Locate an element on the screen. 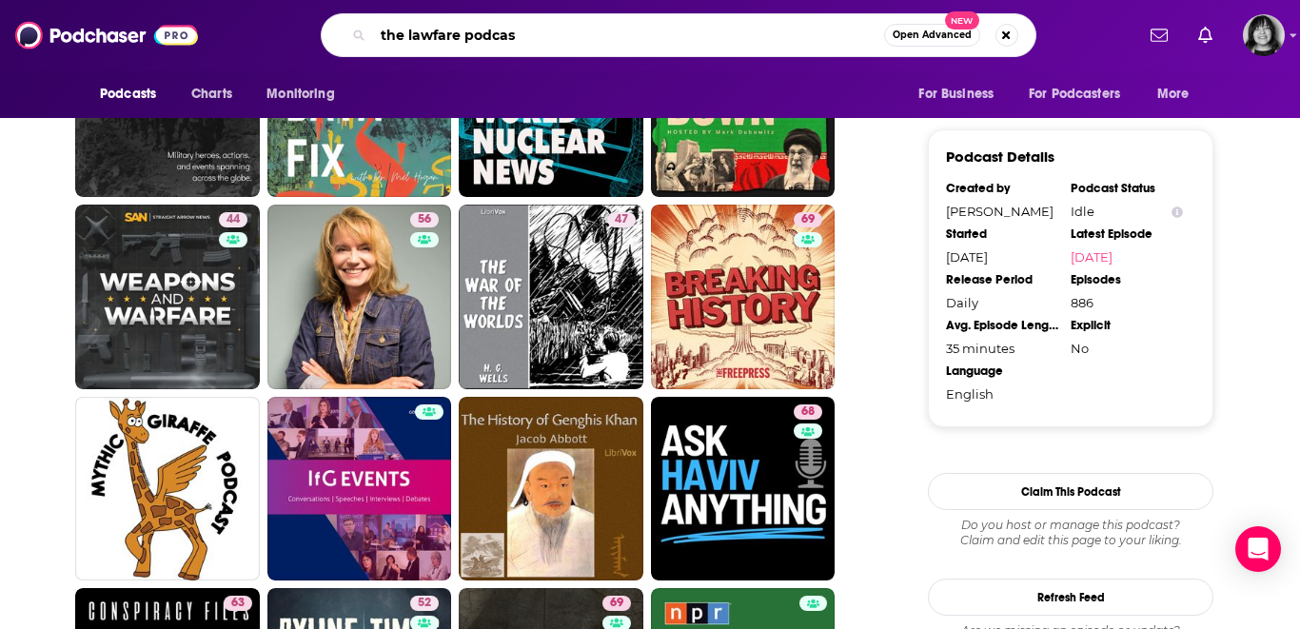 The width and height of the screenshot is (1300, 629). div: Created by is located at coordinates (1002, 188).